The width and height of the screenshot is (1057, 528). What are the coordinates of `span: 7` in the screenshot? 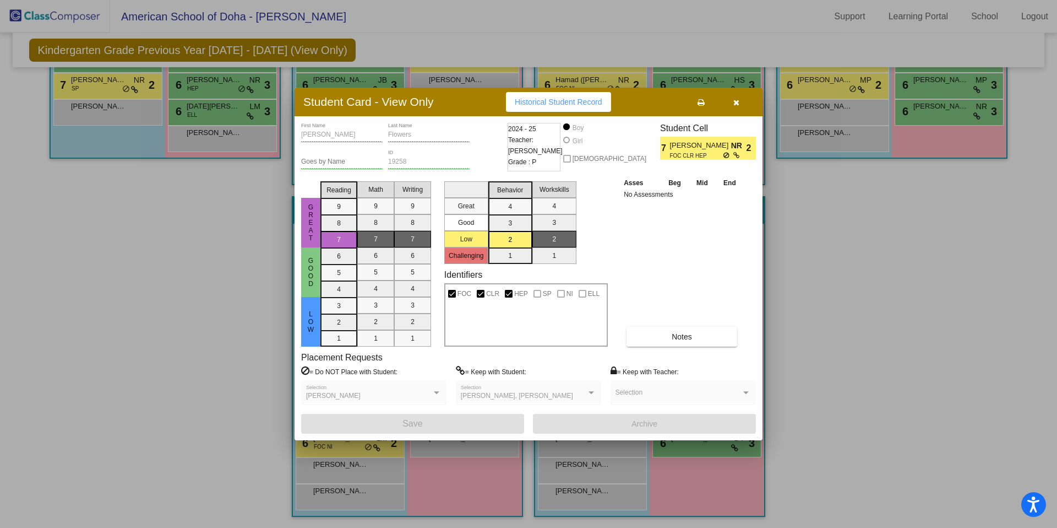 It's located at (665, 148).